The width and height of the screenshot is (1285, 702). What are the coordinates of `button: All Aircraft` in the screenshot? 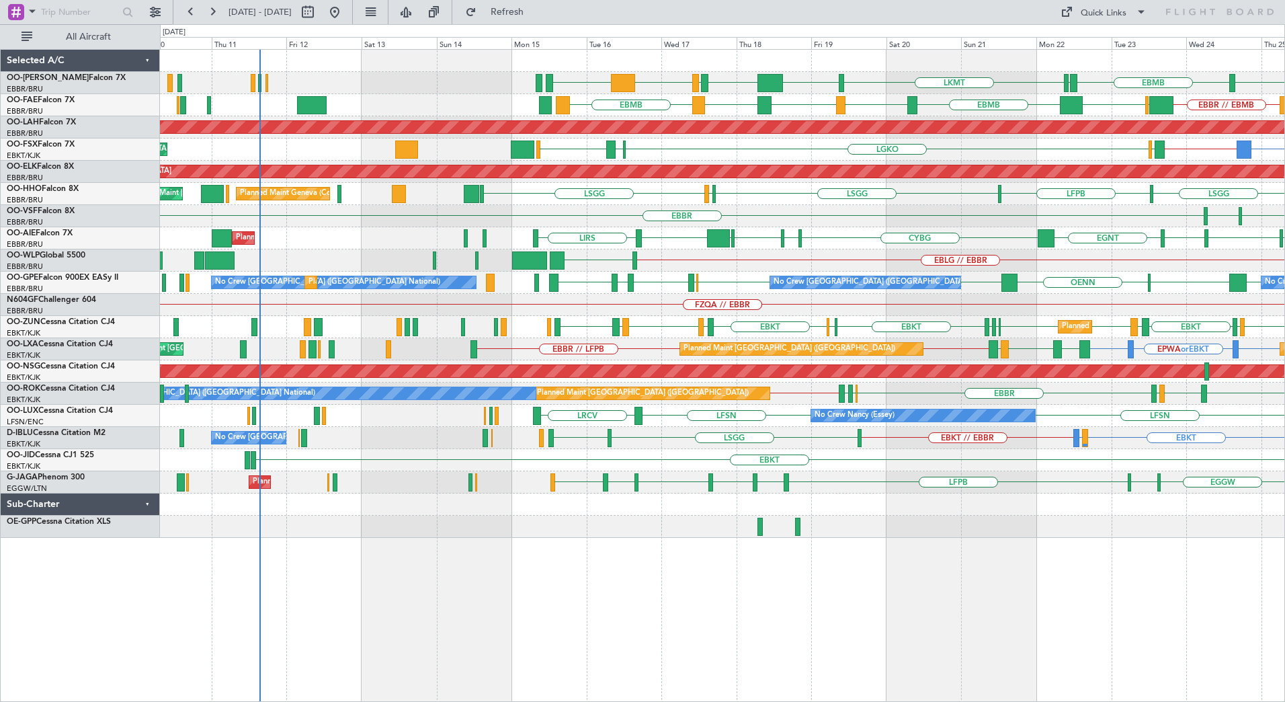 It's located at (80, 37).